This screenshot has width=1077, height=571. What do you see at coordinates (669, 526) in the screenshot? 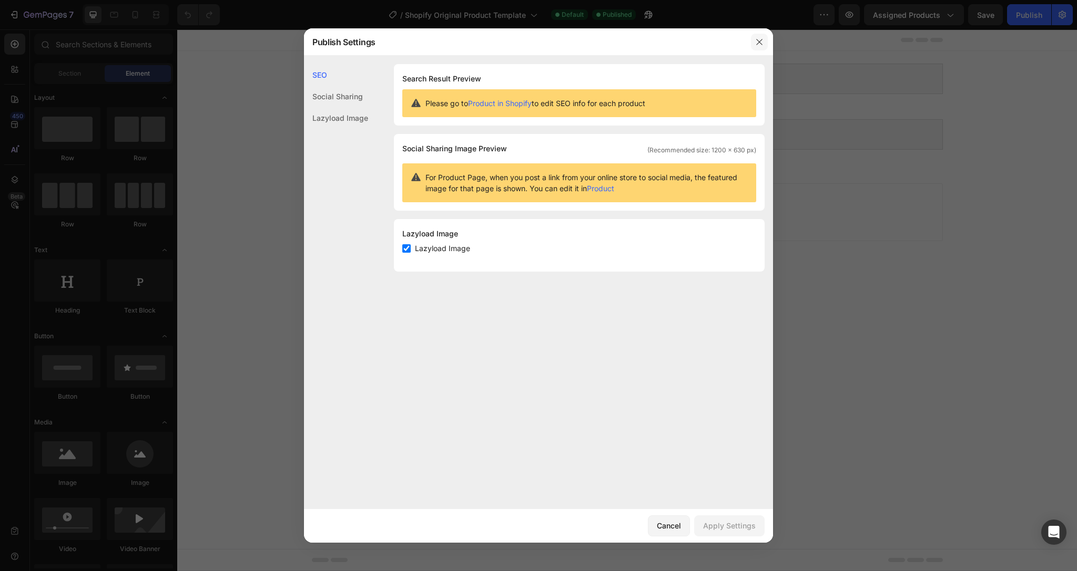
I see `button: Cancel` at bounding box center [669, 526].